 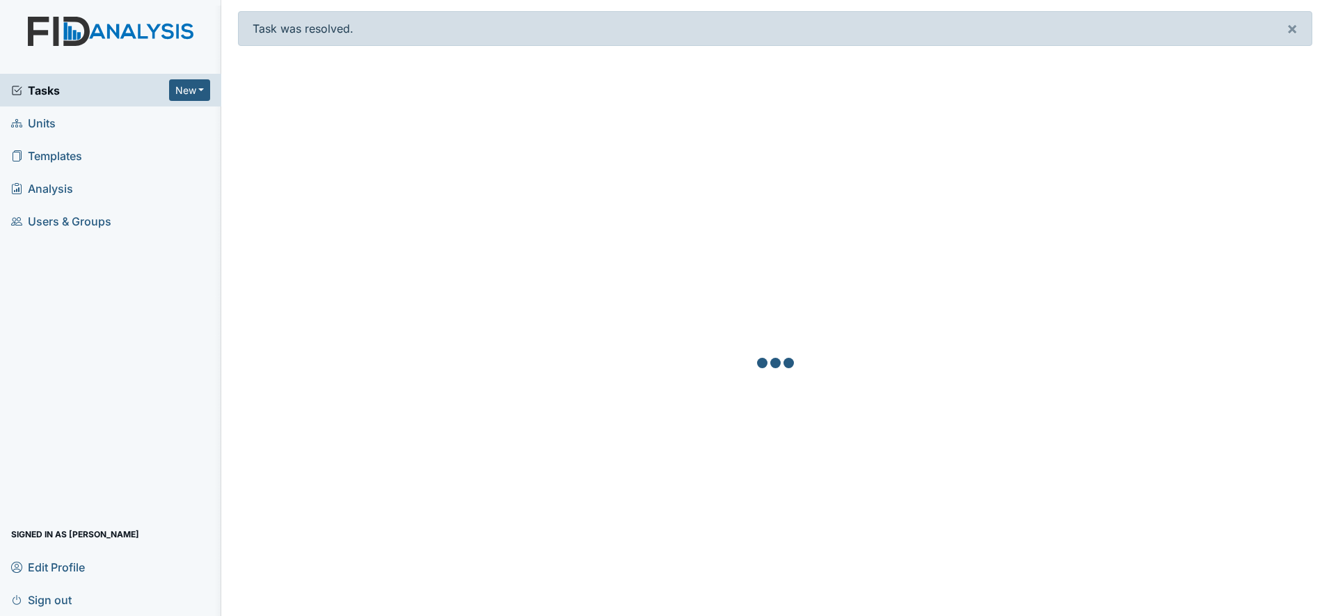 What do you see at coordinates (41, 599) in the screenshot?
I see `span: Sign out` at bounding box center [41, 599].